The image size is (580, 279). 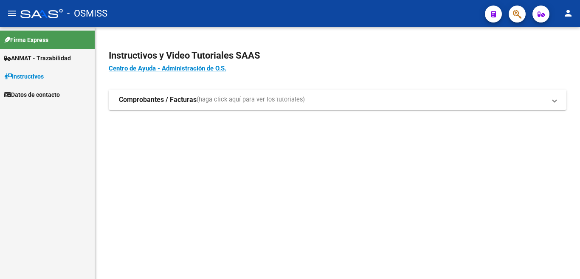 I want to click on span: Instructivos, so click(x=24, y=76).